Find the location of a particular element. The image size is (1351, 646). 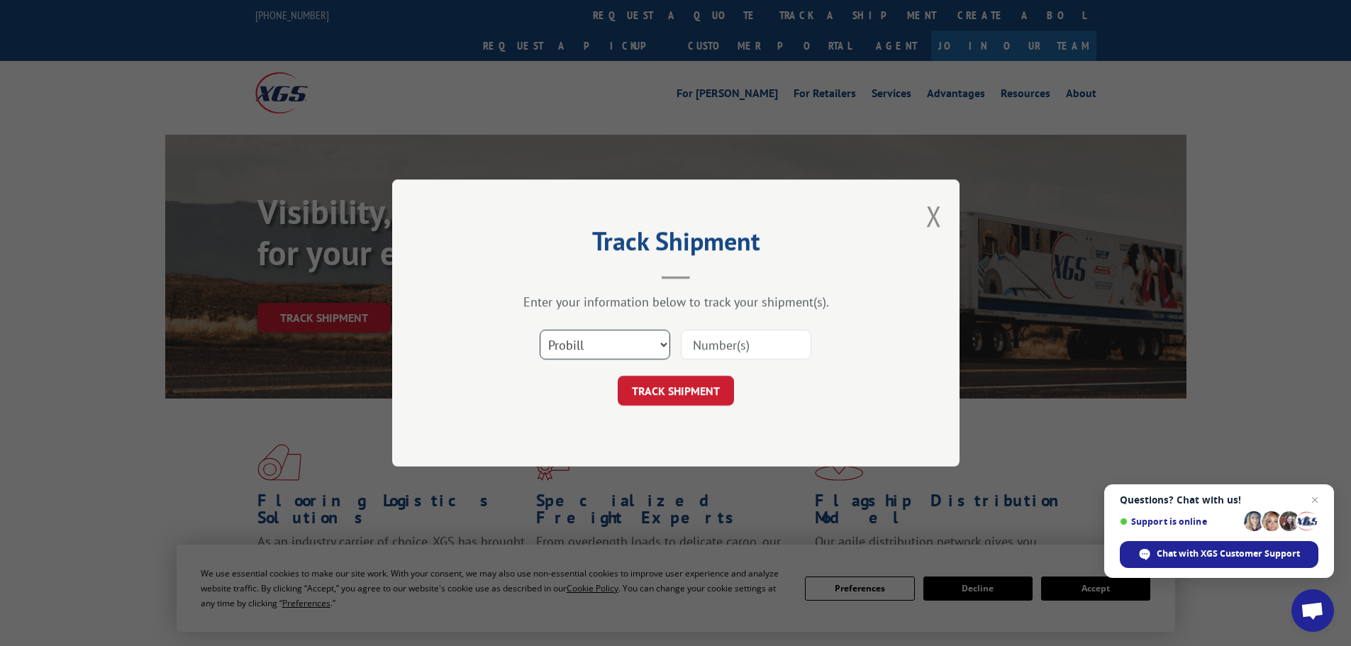

h2: Track Shipment is located at coordinates (676, 245).